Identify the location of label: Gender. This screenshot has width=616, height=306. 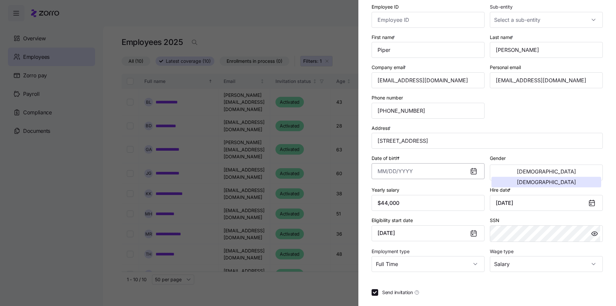
(498, 158).